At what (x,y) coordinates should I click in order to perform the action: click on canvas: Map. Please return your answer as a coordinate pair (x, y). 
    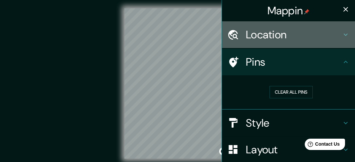
    Looking at the image, I should click on (177, 83).